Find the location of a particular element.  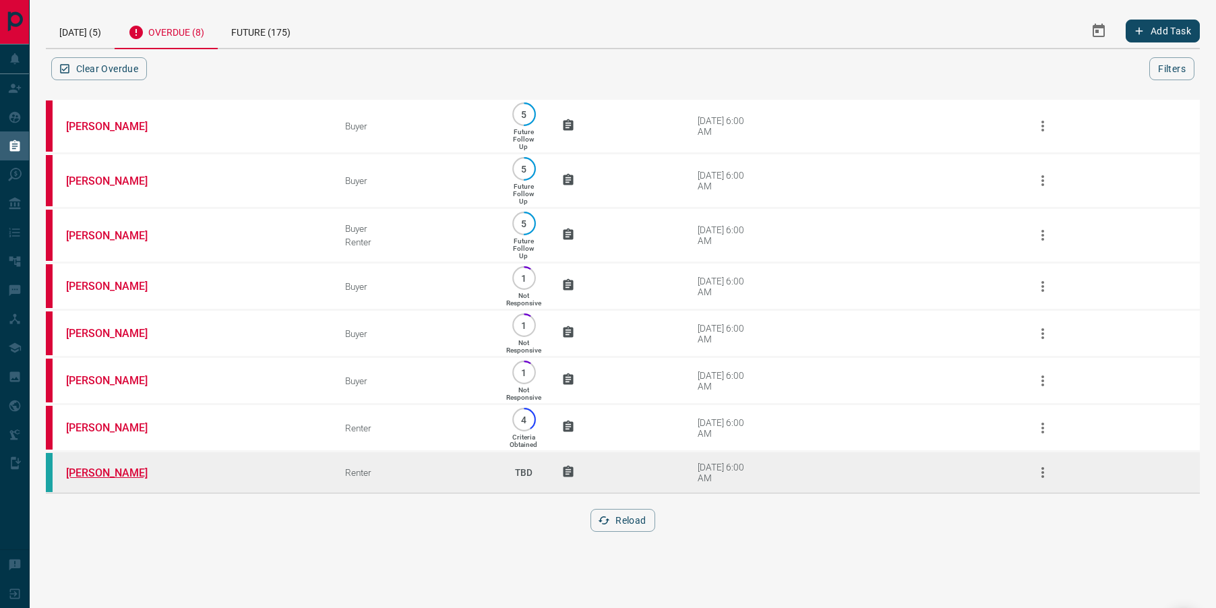

button: Filters is located at coordinates (1171, 69).